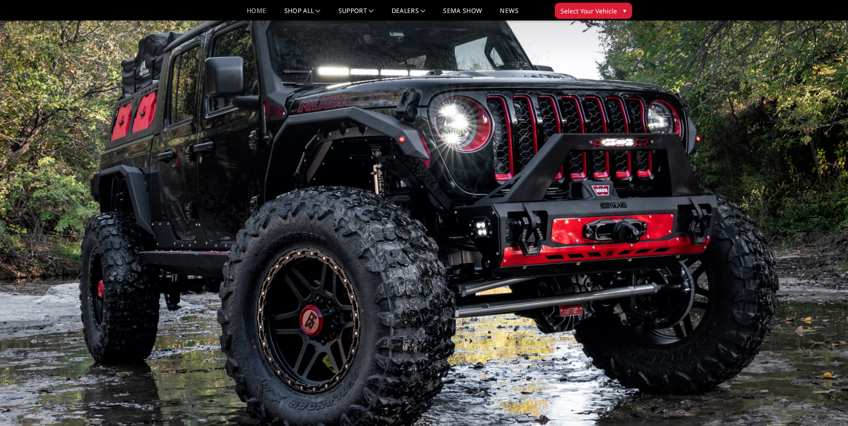  I want to click on button: 2 of 5, so click(811, 197).